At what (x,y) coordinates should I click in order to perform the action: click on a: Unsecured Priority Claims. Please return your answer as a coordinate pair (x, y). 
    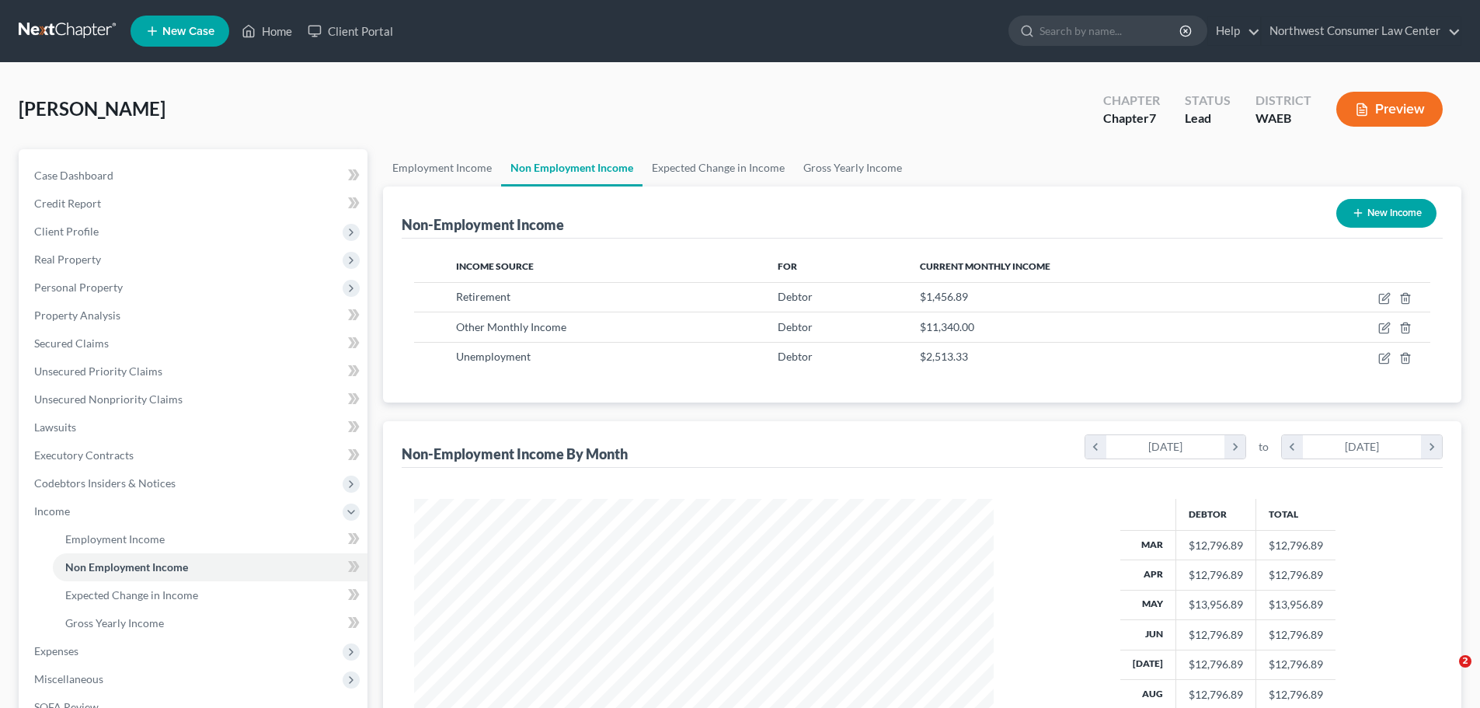
    Looking at the image, I should click on (194, 371).